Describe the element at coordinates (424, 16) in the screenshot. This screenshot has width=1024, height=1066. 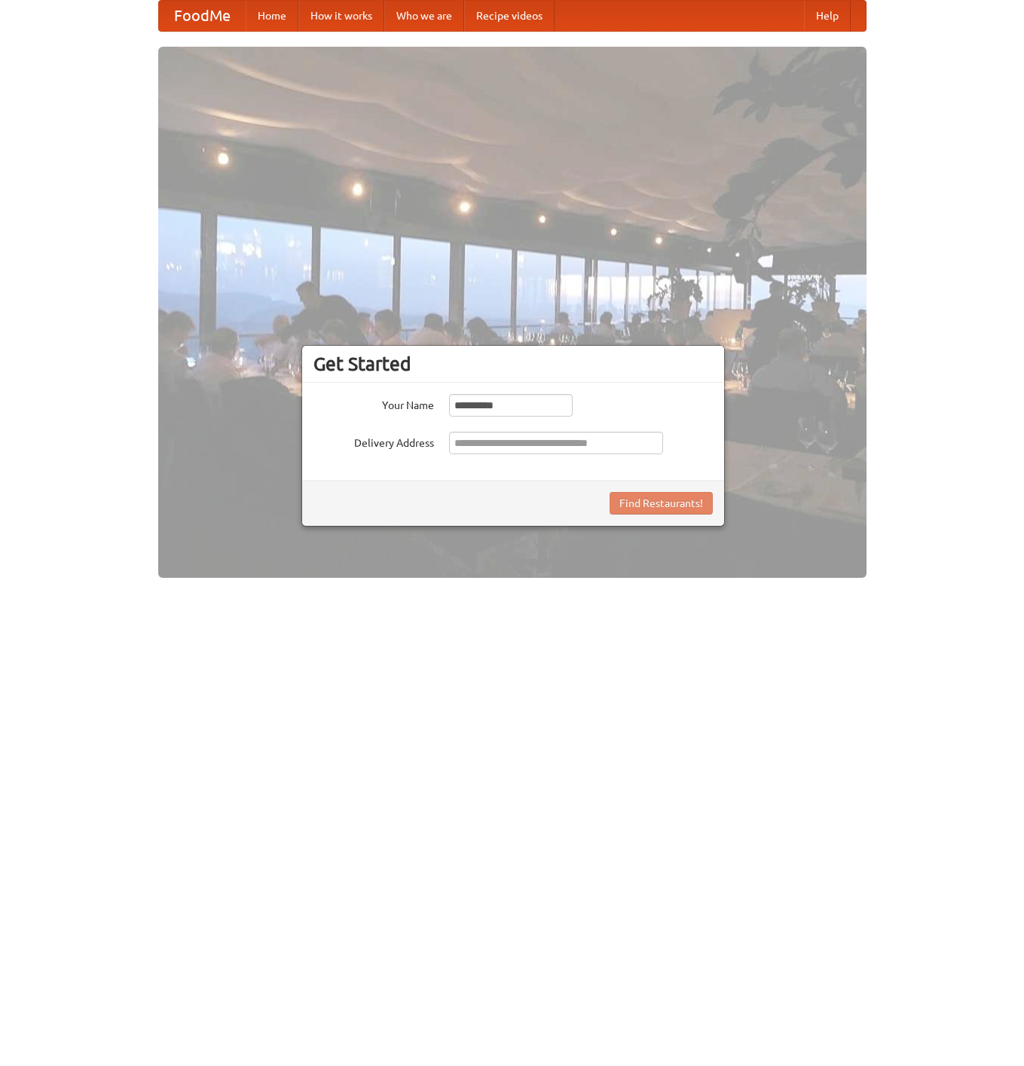
I see `a: Who we are` at that location.